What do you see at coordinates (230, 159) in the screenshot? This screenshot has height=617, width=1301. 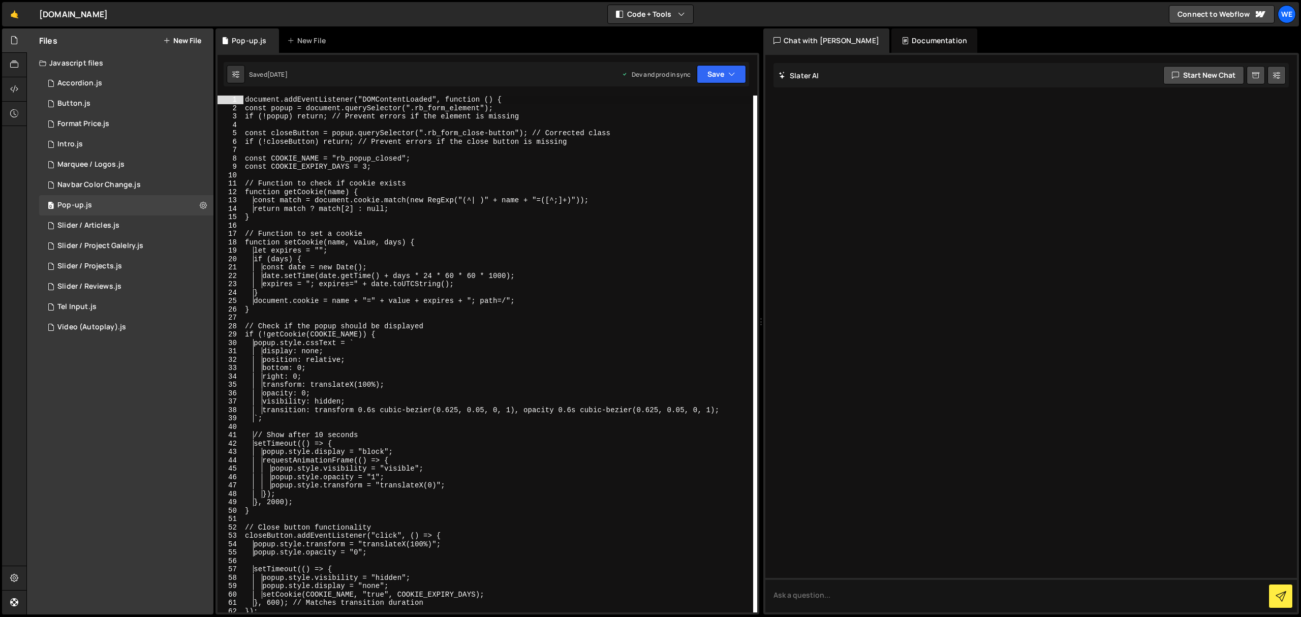 I see `div: 8` at bounding box center [230, 159].